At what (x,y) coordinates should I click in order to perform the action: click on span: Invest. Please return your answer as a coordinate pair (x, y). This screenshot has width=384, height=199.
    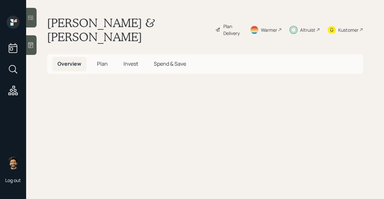
    Looking at the image, I should click on (131, 64).